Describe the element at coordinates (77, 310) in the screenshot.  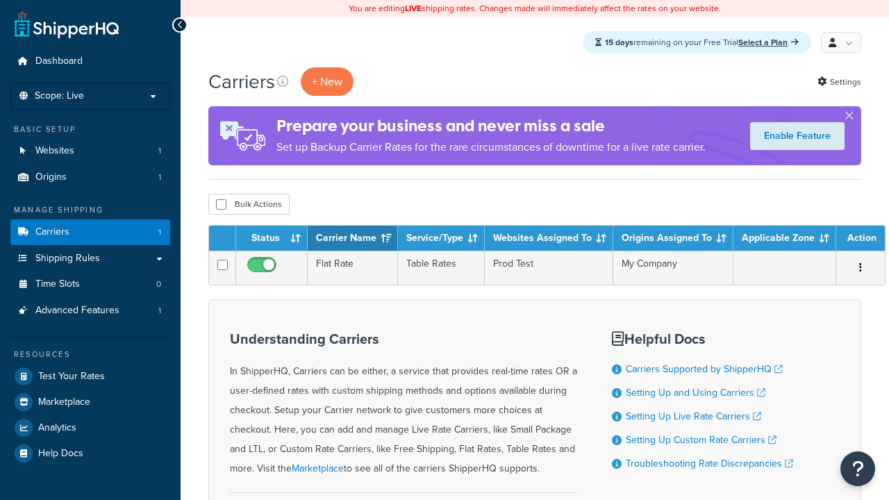
I see `span: Advanced Features` at that location.